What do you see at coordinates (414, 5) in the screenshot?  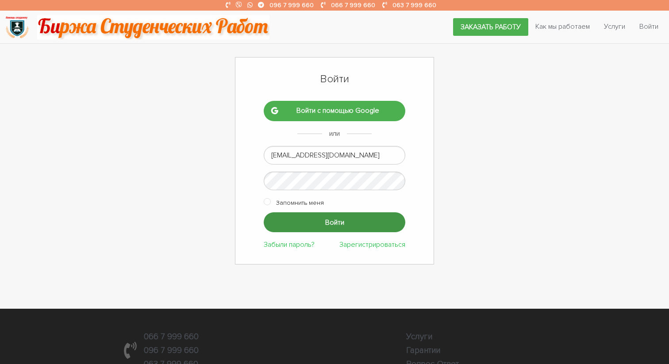 I see `a: 063 7 999 660` at bounding box center [414, 5].